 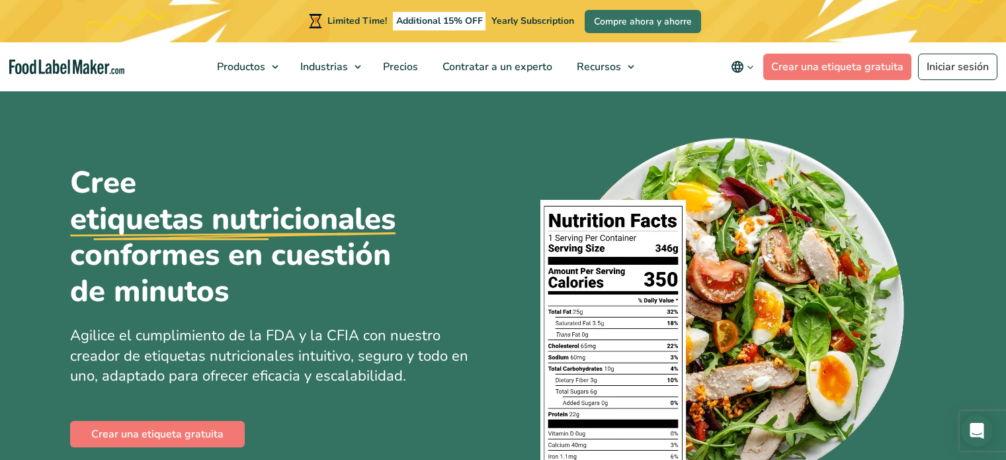 What do you see at coordinates (643, 21) in the screenshot?
I see `a: Compre ahora y ahorre` at bounding box center [643, 21].